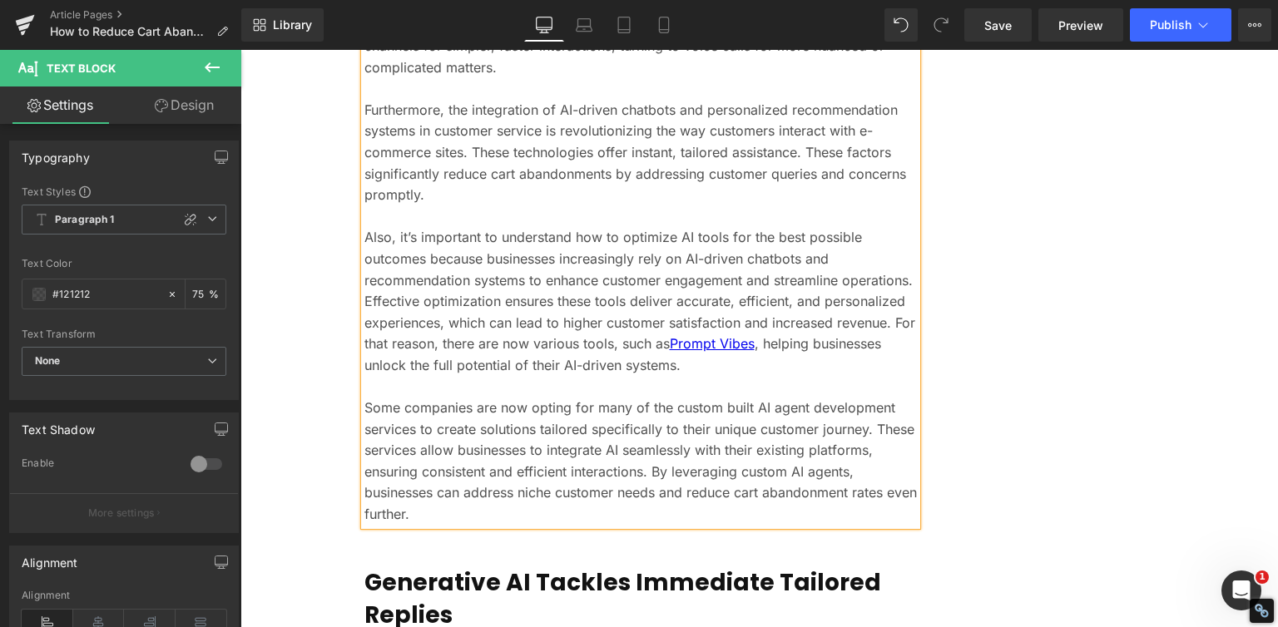 The height and width of the screenshot is (627, 1278). Describe the element at coordinates (106, 295) in the screenshot. I see `input: Color` at that location.